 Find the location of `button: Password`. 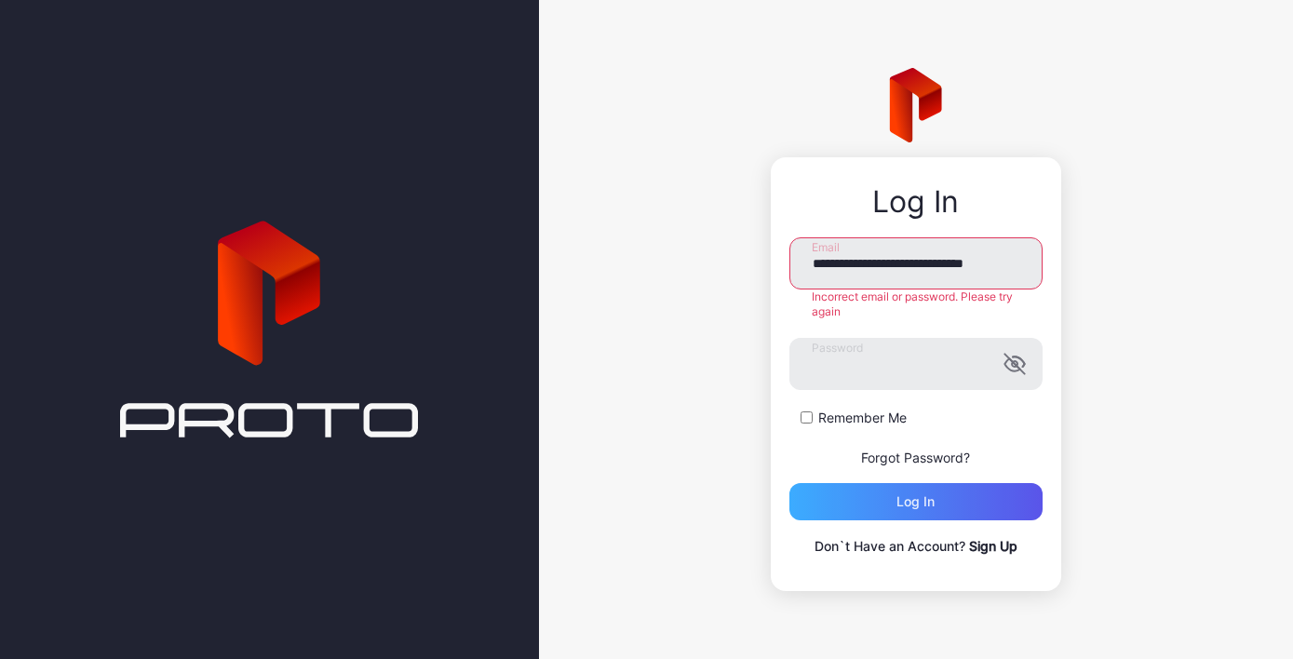

button: Password is located at coordinates (1015, 364).